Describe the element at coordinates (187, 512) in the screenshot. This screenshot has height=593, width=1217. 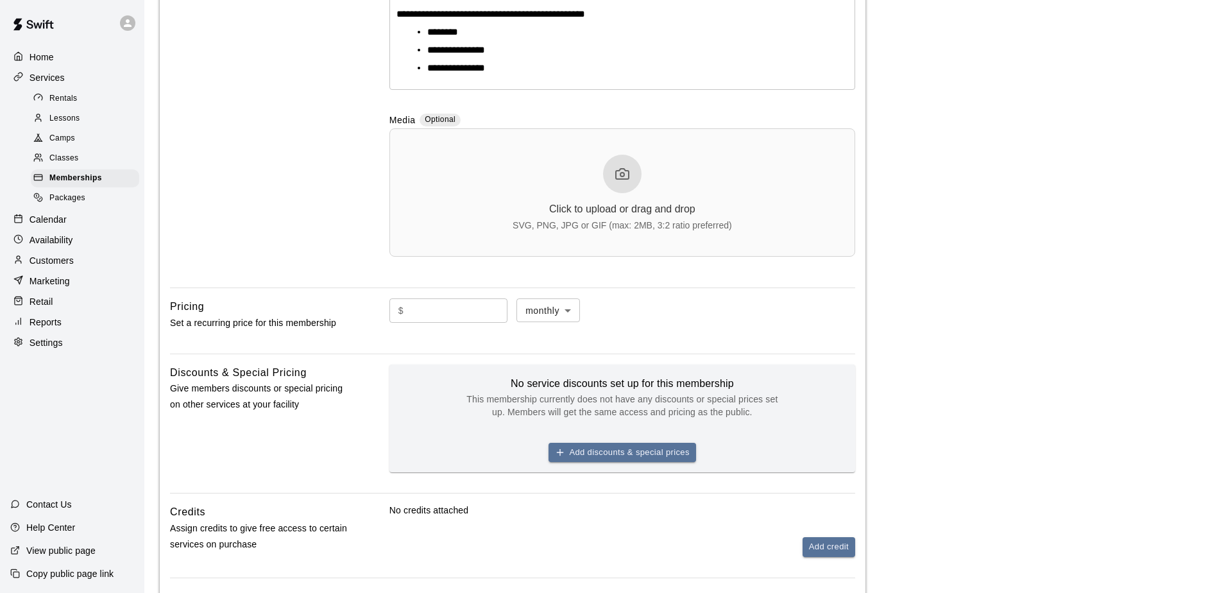
I see `h6: Credits` at that location.